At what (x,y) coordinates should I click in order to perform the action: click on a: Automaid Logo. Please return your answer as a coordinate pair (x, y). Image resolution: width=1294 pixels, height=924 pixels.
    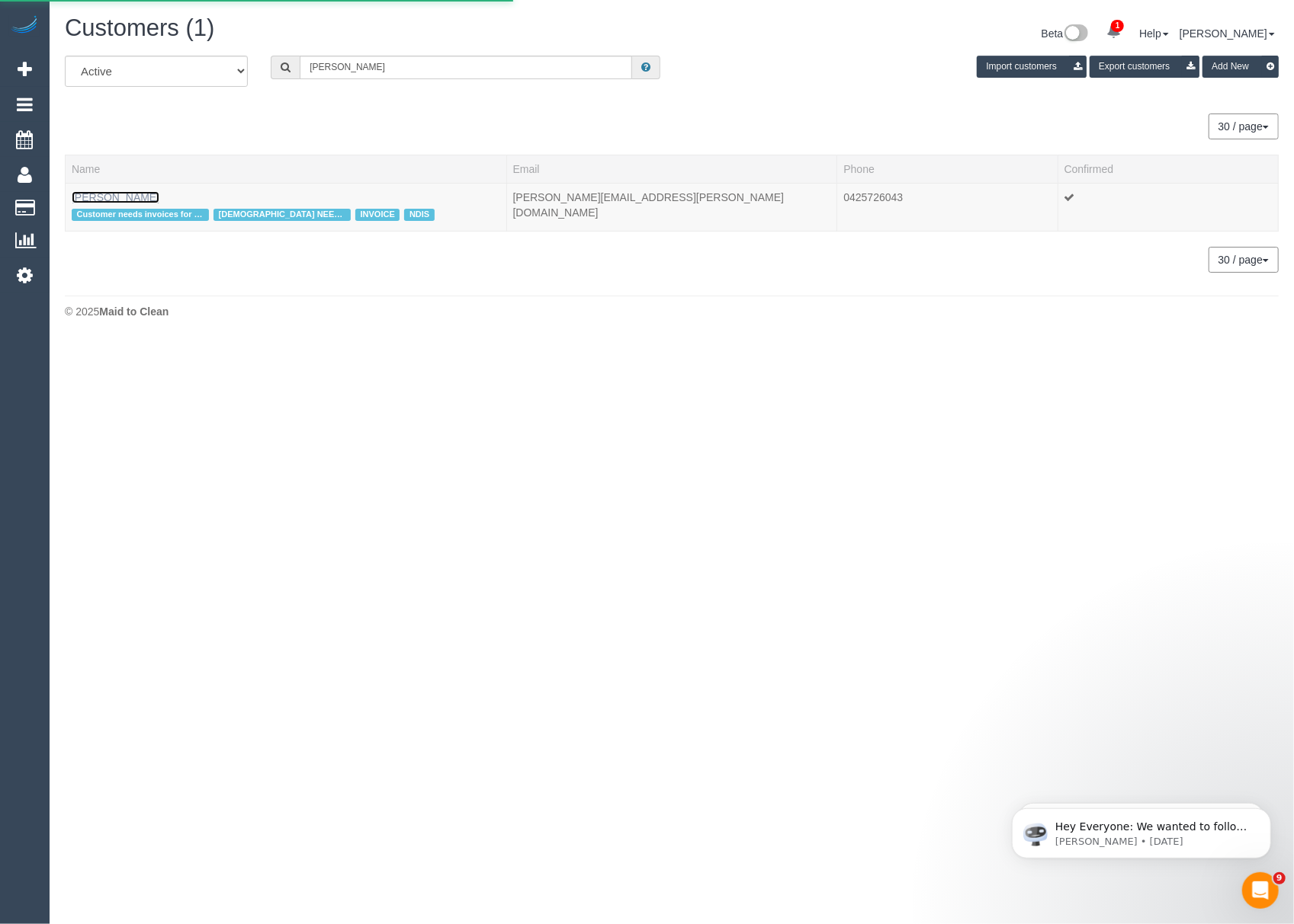
    Looking at the image, I should click on (25, 26).